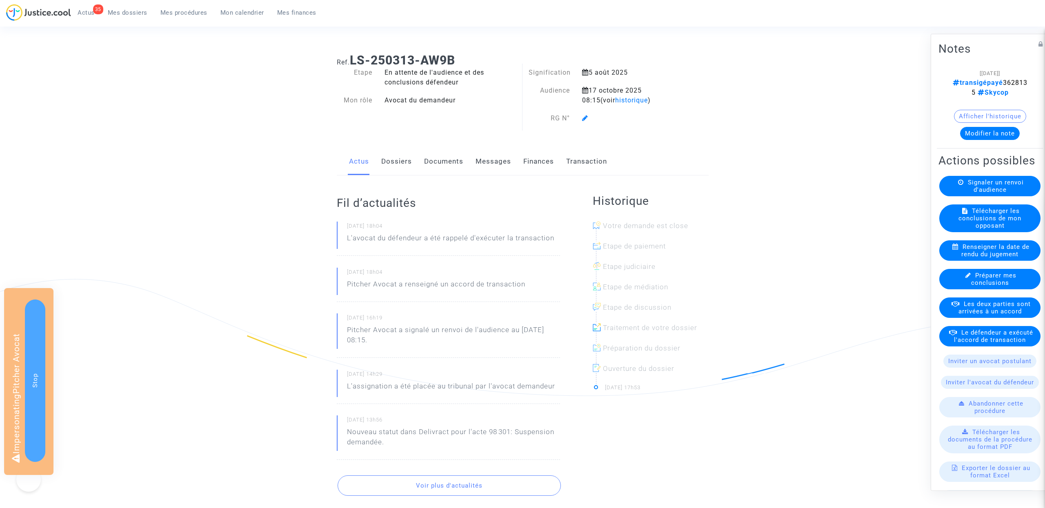 The height and width of the screenshot is (508, 1045). I want to click on span: Skycop, so click(992, 92).